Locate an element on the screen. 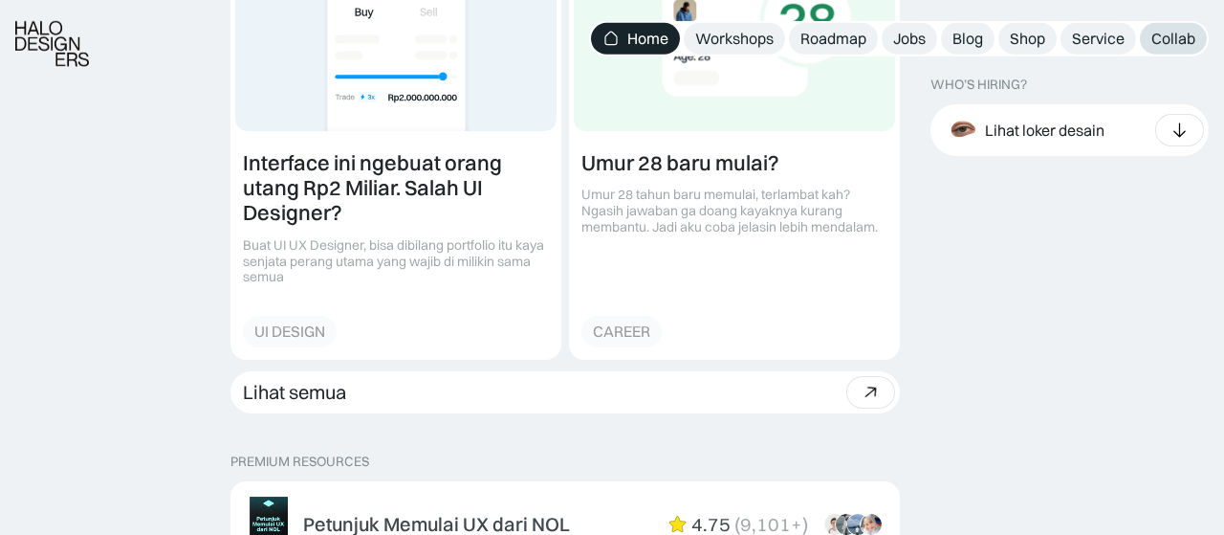  div: Service is located at coordinates (1098, 38).